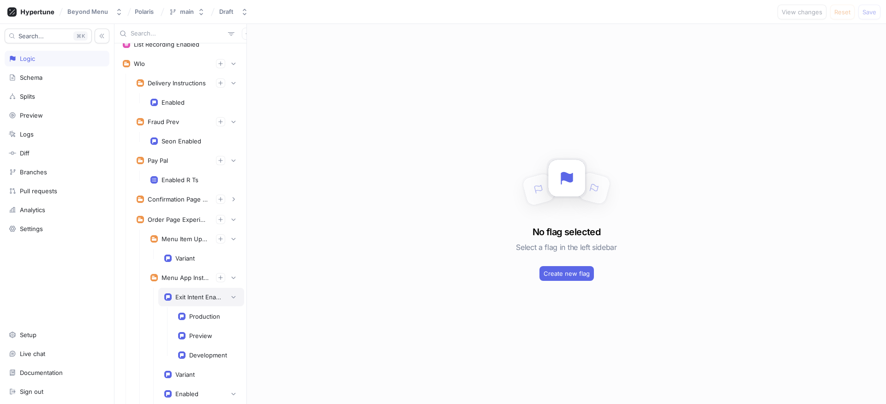 Image resolution: width=886 pixels, height=404 pixels. What do you see at coordinates (204, 316) in the screenshot?
I see `div: Production` at bounding box center [204, 316].